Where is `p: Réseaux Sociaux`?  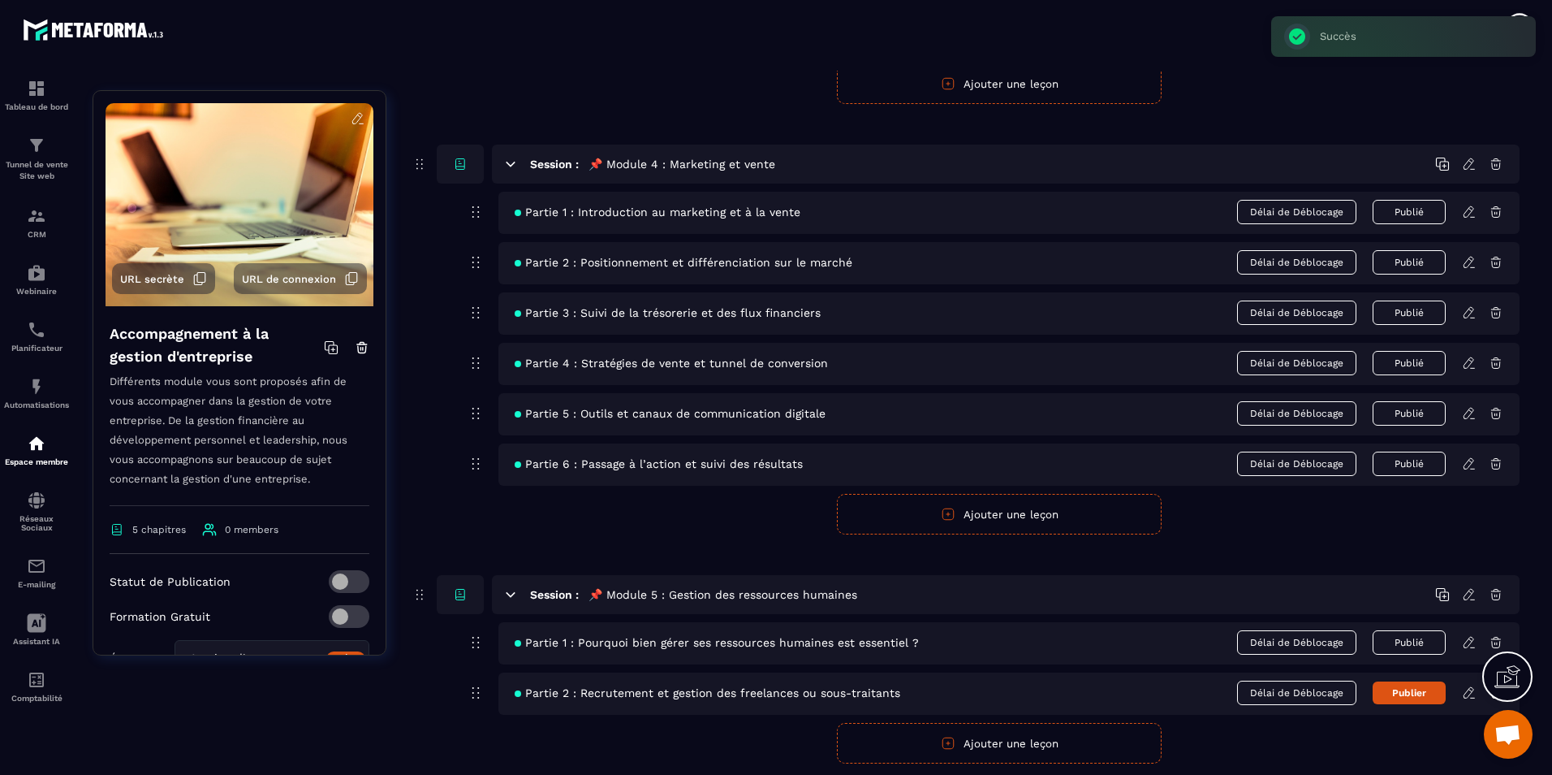
p: Réseaux Sociaux is located at coordinates (37, 523).